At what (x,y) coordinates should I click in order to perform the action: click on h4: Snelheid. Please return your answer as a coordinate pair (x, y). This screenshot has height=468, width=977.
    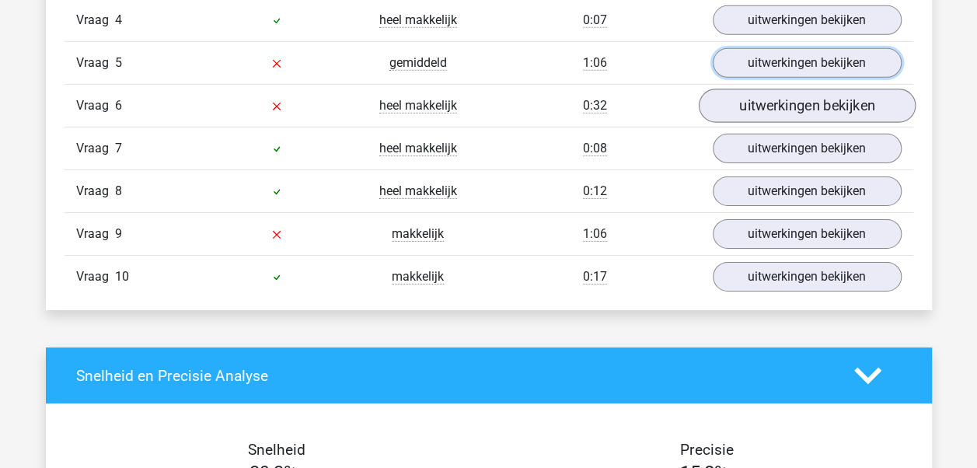
    Looking at the image, I should click on (277, 449).